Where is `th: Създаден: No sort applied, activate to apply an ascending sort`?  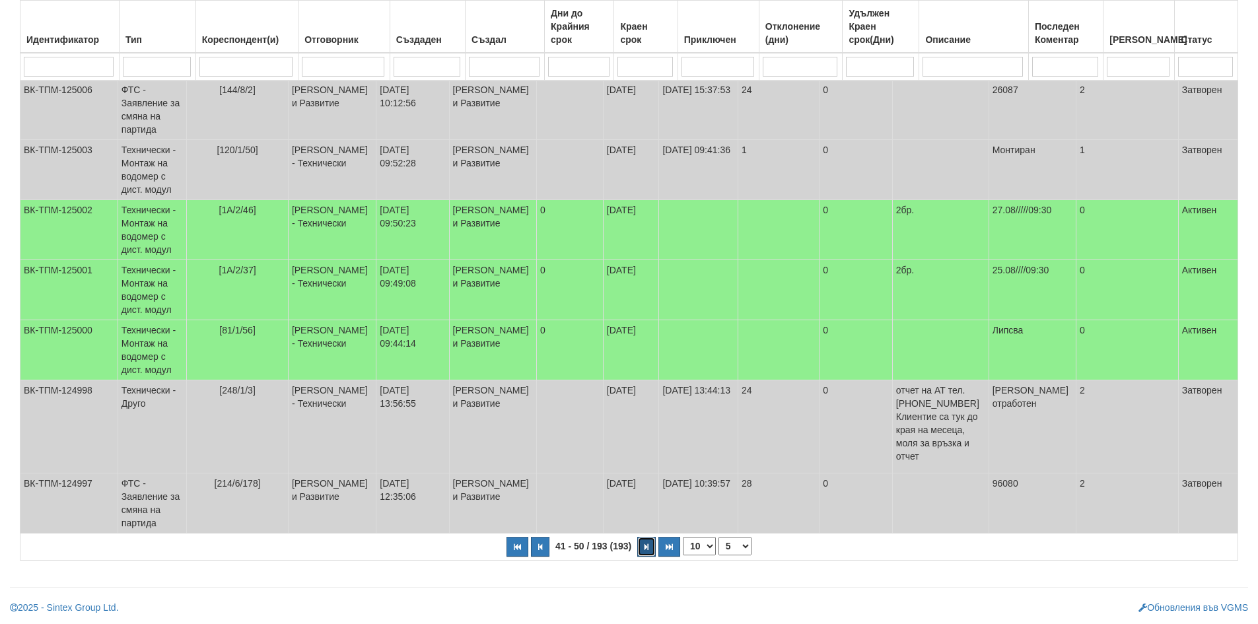 th: Създаден: No sort applied, activate to apply an ascending sort is located at coordinates (427, 27).